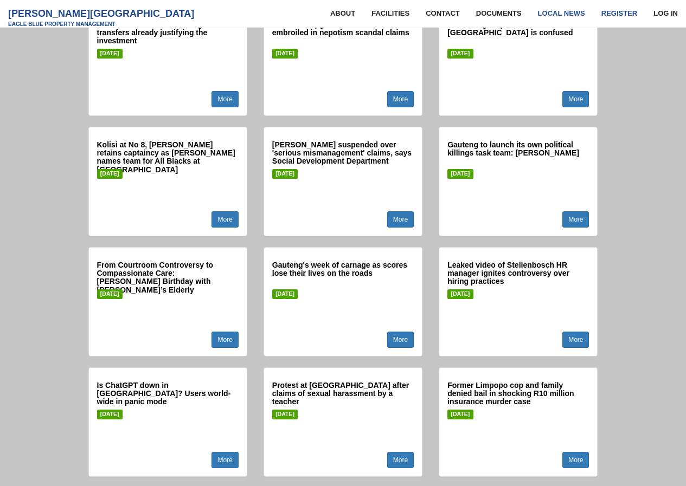 The image size is (686, 486). What do you see at coordinates (101, 24) in the screenshot?
I see `small: Eagle Blue Property Management` at bounding box center [101, 24].